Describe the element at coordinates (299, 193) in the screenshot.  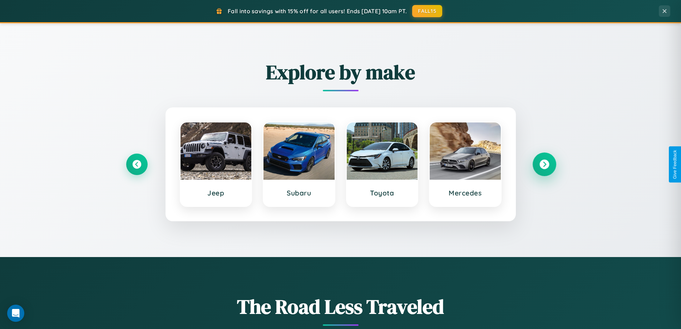
I see `h3: Subaru` at that location.